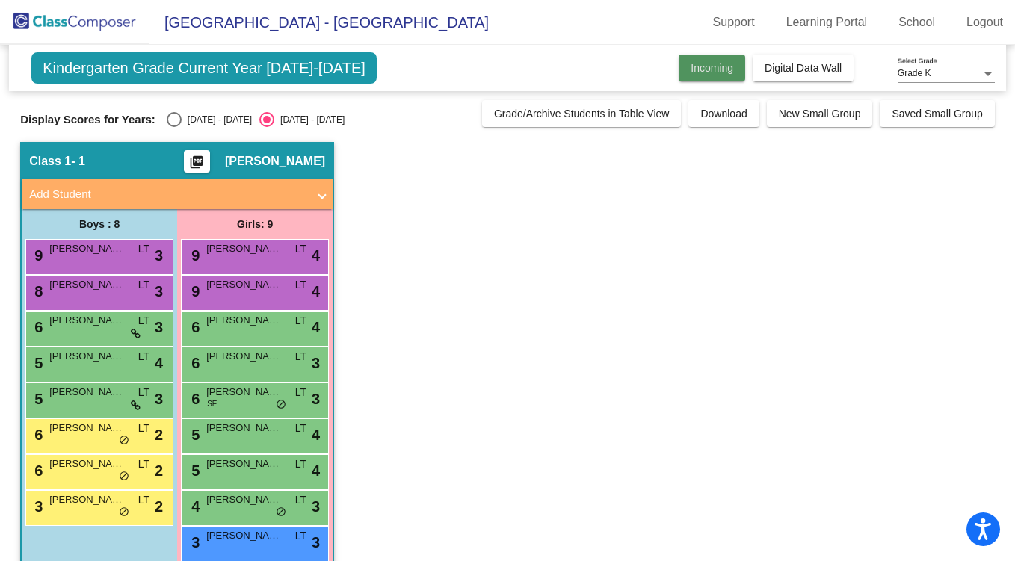  I want to click on mat-panel-title: Add Student, so click(168, 194).